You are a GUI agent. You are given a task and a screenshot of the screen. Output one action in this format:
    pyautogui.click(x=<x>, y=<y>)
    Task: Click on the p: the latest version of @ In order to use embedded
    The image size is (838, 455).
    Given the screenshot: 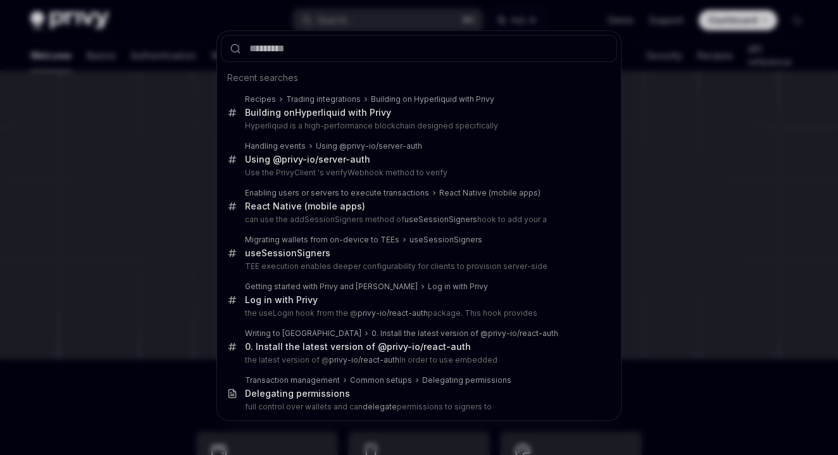 What is the action you would take?
    pyautogui.click(x=418, y=360)
    